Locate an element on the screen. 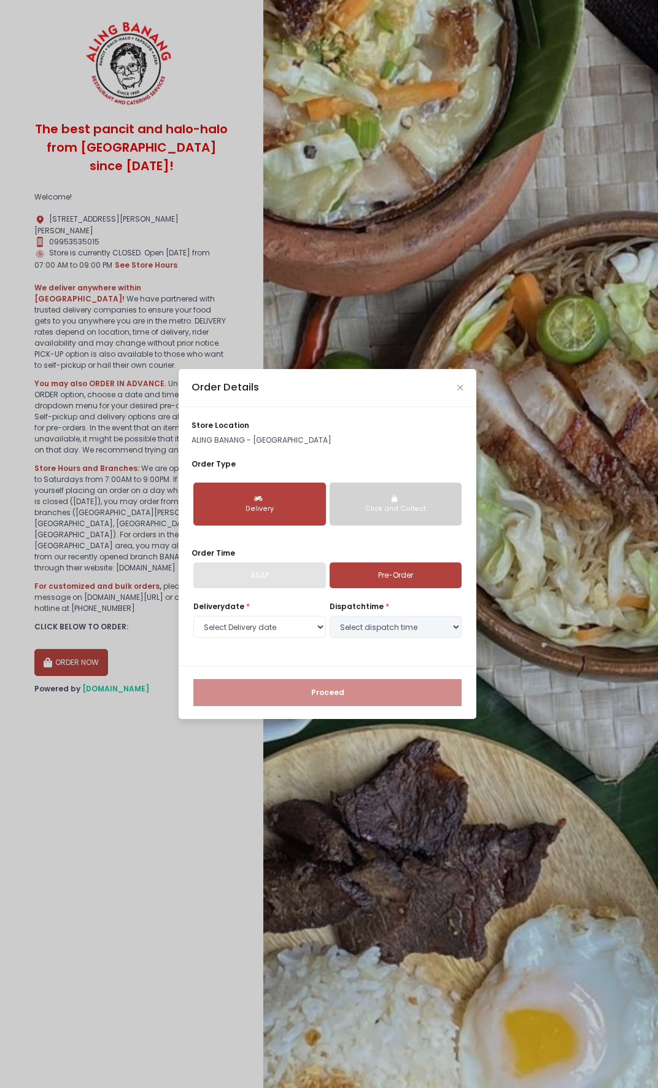 This screenshot has width=658, height=1088. span: store location is located at coordinates (220, 425).